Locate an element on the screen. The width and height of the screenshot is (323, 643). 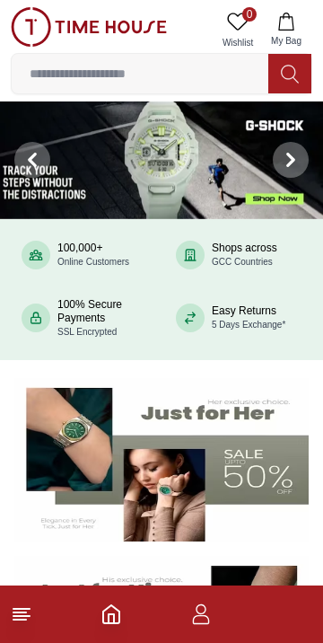
span: SSL Encrypted is located at coordinates (87, 331).